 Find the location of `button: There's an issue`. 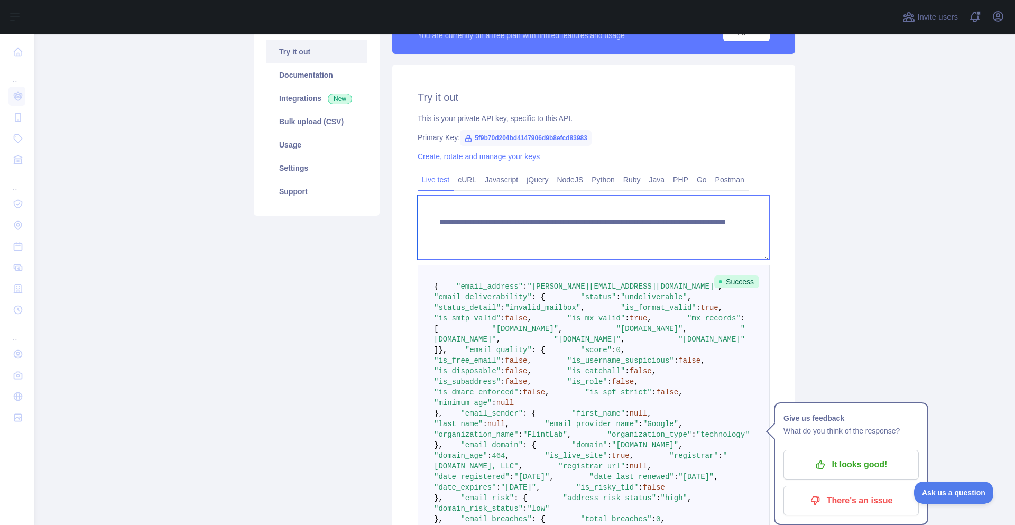

button: There's an issue is located at coordinates (851, 501).